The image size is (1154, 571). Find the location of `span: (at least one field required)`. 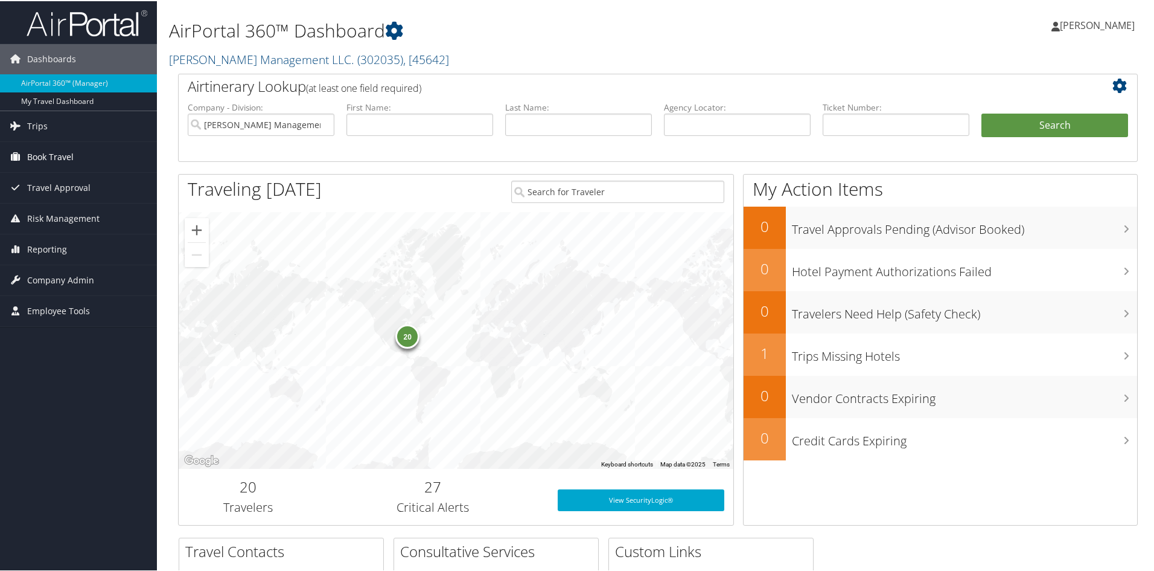

span: (at least one field required) is located at coordinates (363, 87).